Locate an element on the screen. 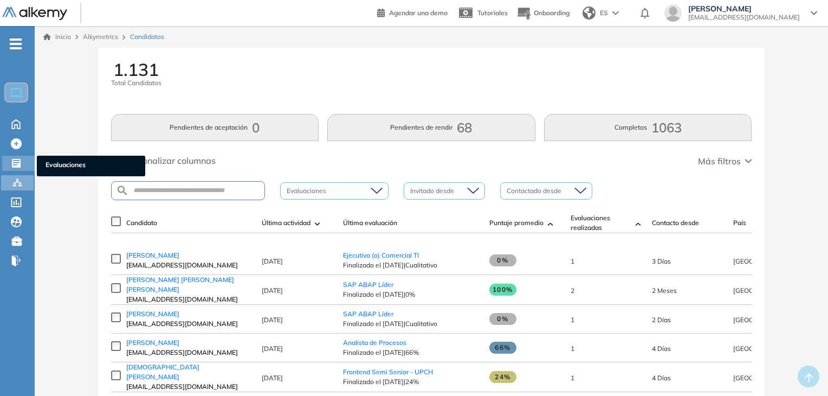 The image size is (828, 396). button: Completos1063 is located at coordinates (648, 127).